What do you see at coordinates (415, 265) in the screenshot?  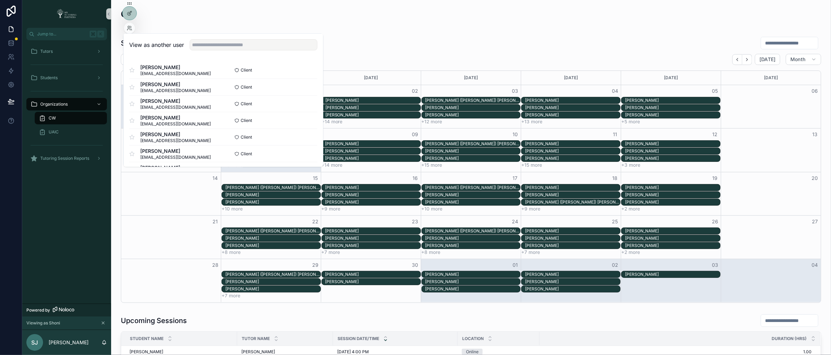 I see `button: 30` at bounding box center [415, 265].